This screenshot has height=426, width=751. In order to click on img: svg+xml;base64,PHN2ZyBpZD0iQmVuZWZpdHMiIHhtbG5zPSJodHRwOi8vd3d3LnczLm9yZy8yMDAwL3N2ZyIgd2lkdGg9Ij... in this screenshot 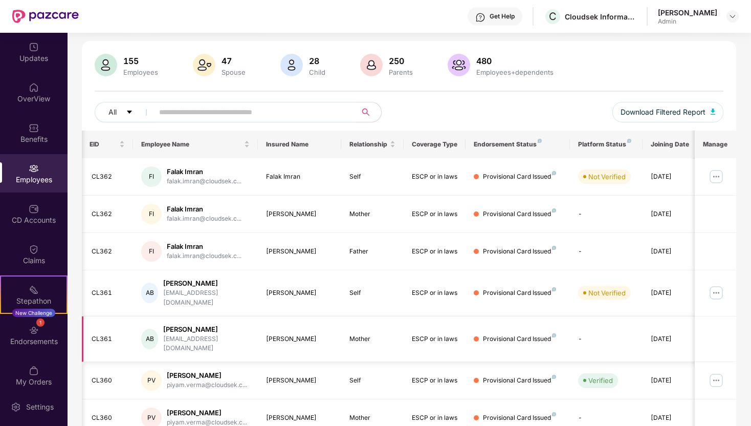, I will do `click(34, 128)`.